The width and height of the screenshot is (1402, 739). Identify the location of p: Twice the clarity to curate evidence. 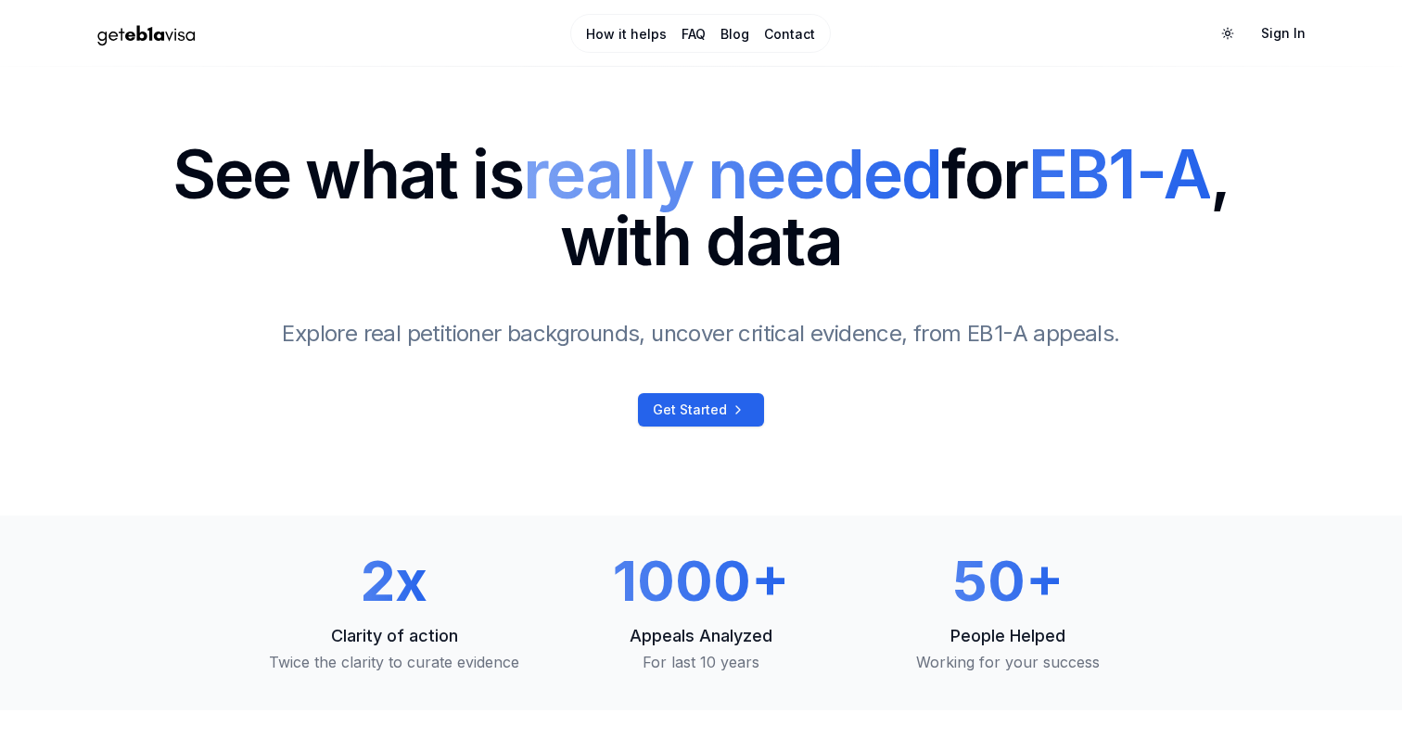
(394, 662).